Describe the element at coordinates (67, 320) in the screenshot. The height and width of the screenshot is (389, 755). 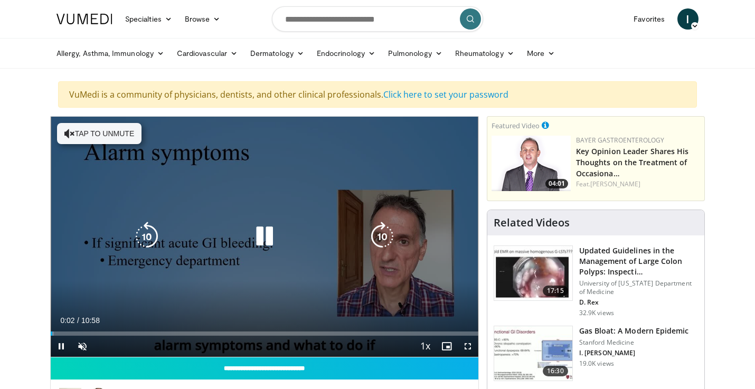
I see `span: 0:02` at that location.